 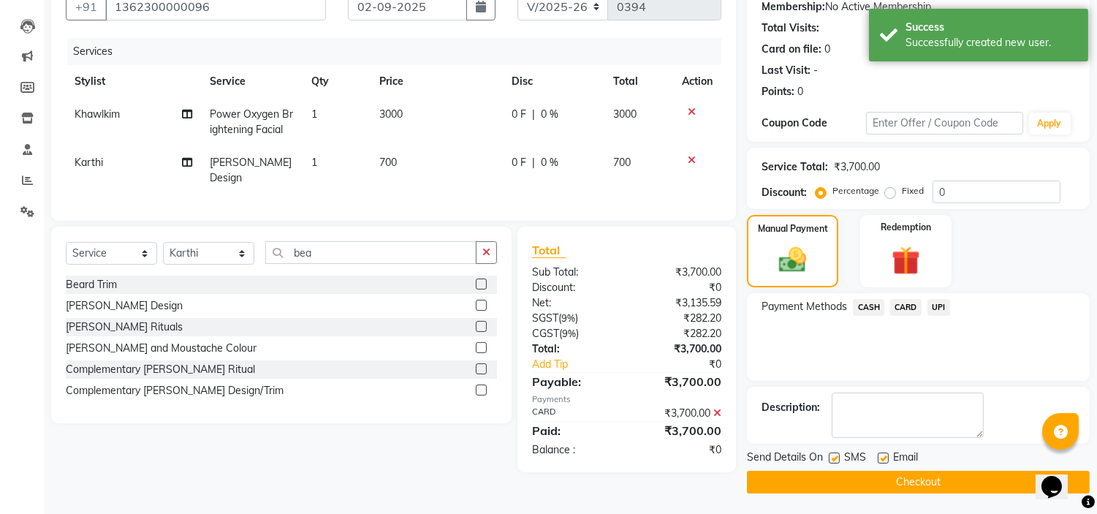 What do you see at coordinates (574, 382) in the screenshot?
I see `div: Payable:` at bounding box center [574, 382].